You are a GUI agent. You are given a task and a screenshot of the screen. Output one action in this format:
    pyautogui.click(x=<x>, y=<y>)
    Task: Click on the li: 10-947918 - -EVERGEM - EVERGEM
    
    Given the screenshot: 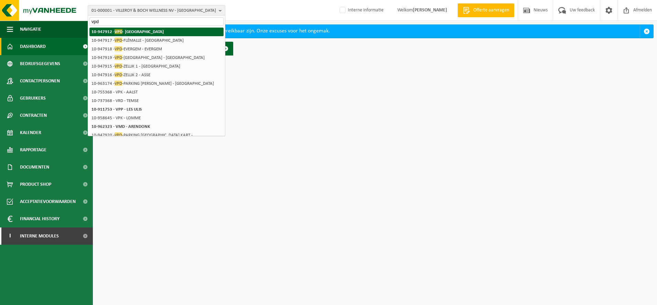 What is the action you would take?
    pyautogui.click(x=157, y=49)
    